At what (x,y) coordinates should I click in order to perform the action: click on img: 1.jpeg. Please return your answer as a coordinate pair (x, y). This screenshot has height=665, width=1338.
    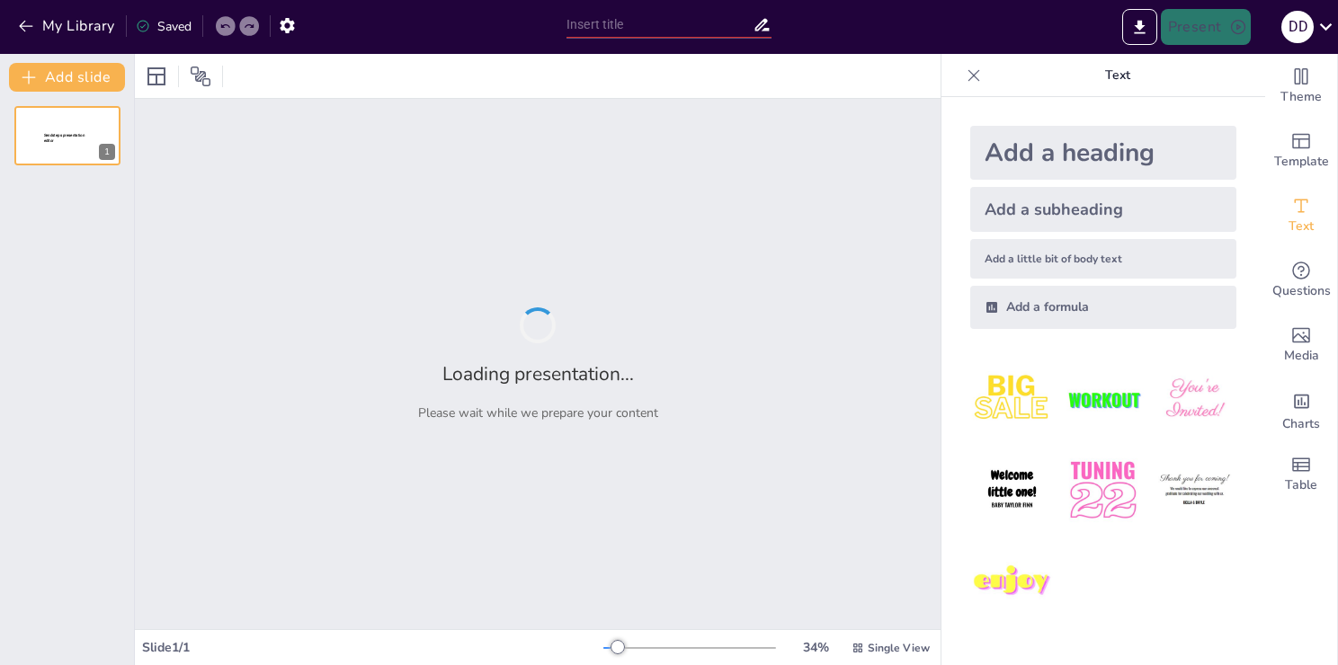
    Looking at the image, I should click on (1011, 399).